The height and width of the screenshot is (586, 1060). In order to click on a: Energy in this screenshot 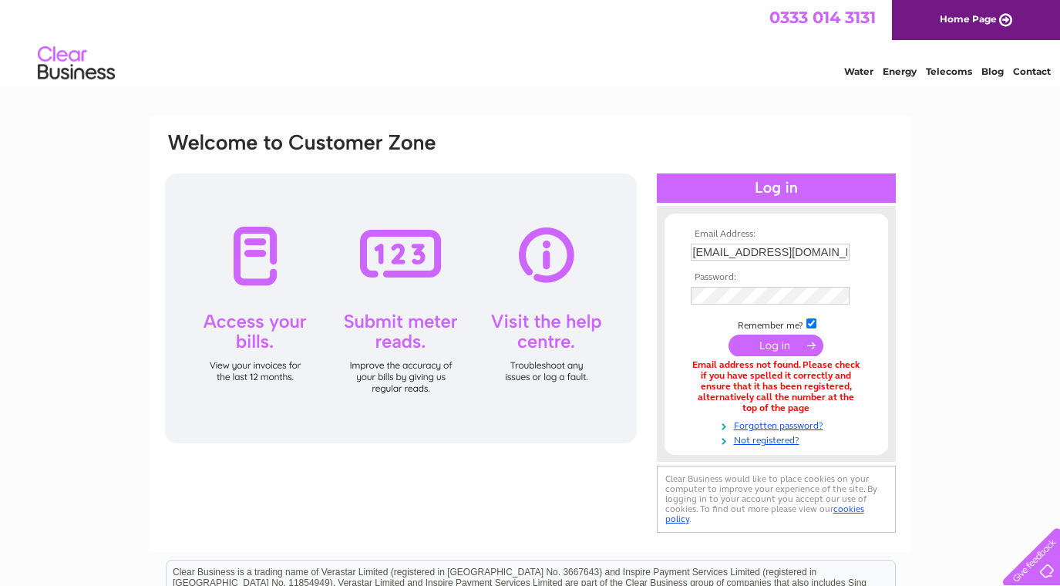, I will do `click(900, 71)`.